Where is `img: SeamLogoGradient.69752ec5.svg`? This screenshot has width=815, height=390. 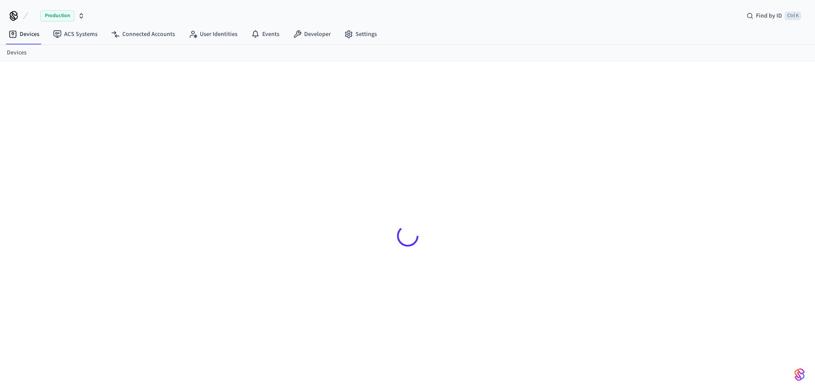 img: SeamLogoGradient.69752ec5.svg is located at coordinates (799, 374).